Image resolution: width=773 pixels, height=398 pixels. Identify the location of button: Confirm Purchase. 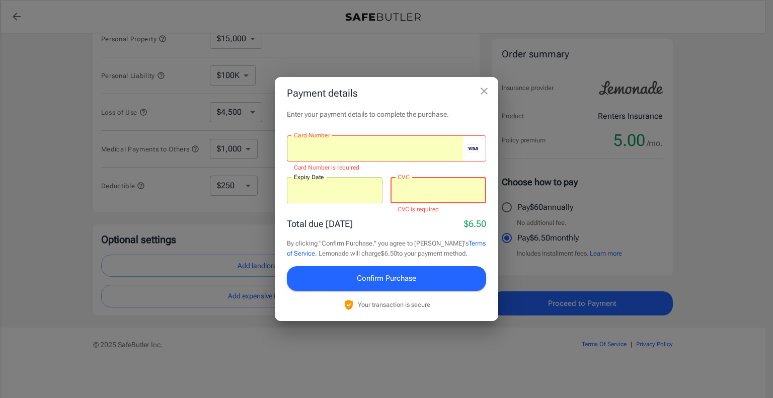
(387, 278).